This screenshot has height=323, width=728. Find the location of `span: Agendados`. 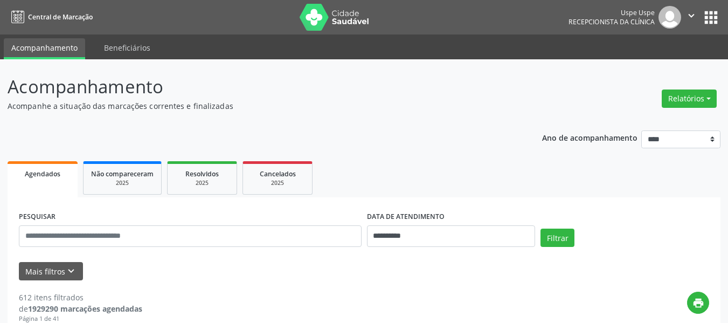

span: Agendados is located at coordinates (43, 173).